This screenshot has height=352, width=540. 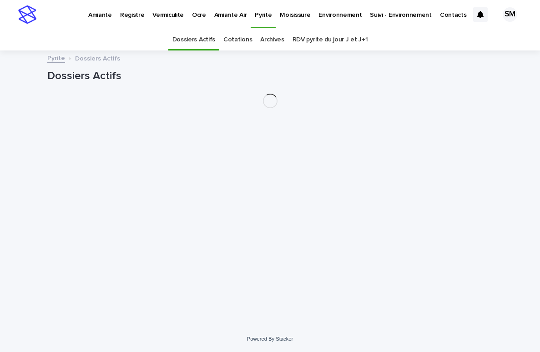 What do you see at coordinates (194, 40) in the screenshot?
I see `a: Dossiers Actifs` at bounding box center [194, 40].